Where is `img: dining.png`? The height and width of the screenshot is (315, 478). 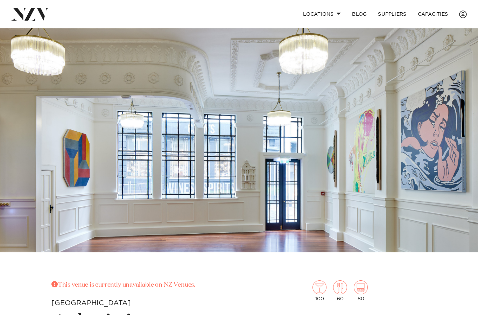 img: dining.png is located at coordinates (340, 287).